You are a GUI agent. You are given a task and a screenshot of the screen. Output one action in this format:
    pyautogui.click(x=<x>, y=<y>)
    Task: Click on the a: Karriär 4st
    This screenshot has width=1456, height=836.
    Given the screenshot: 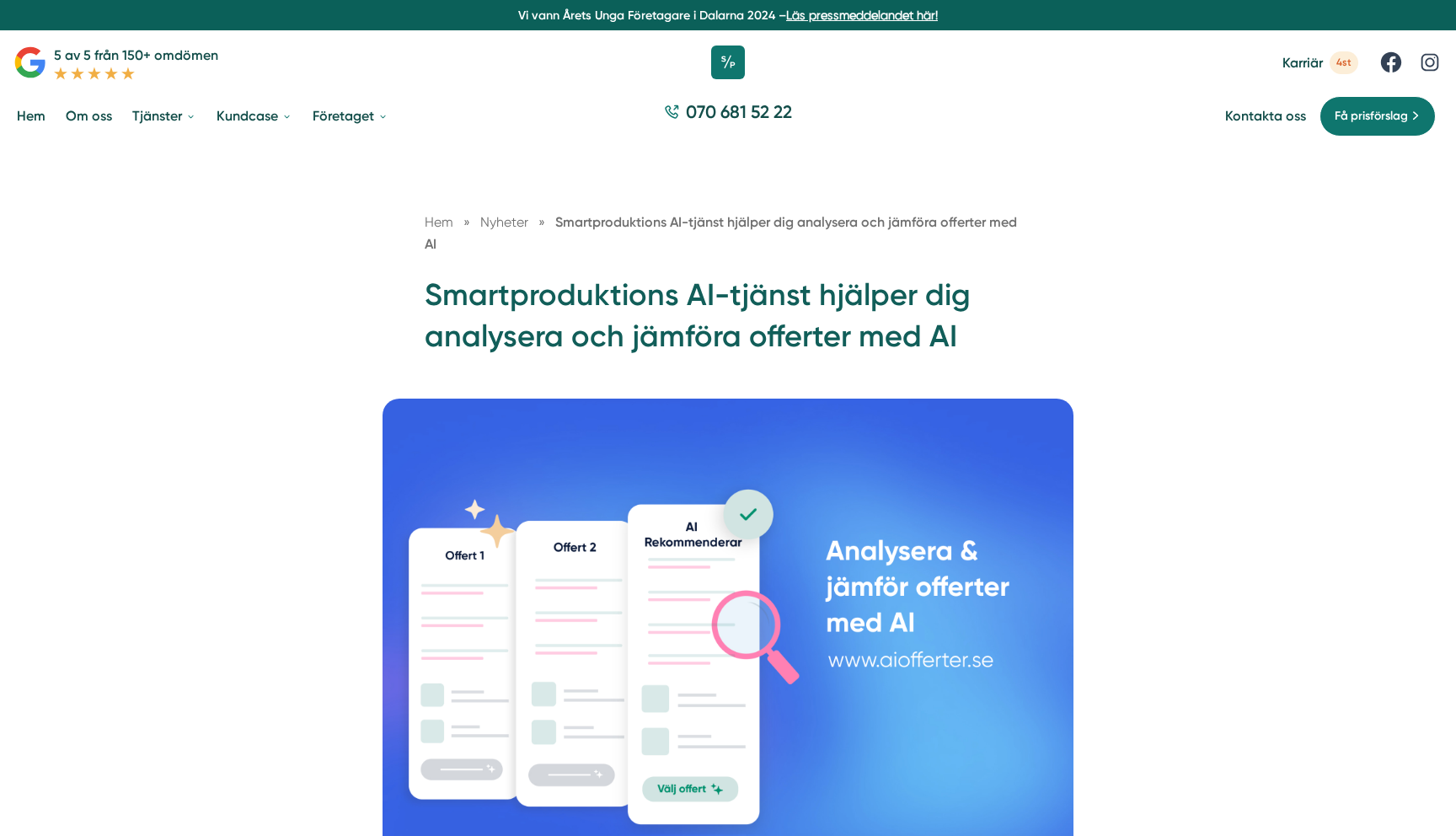 What is the action you would take?
    pyautogui.click(x=1320, y=62)
    